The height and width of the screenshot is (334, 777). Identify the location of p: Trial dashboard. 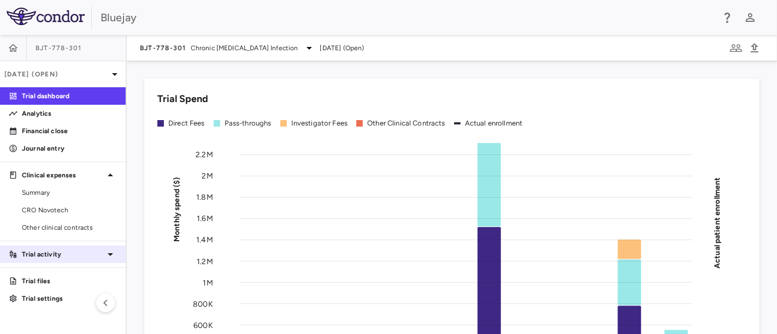
(69, 96).